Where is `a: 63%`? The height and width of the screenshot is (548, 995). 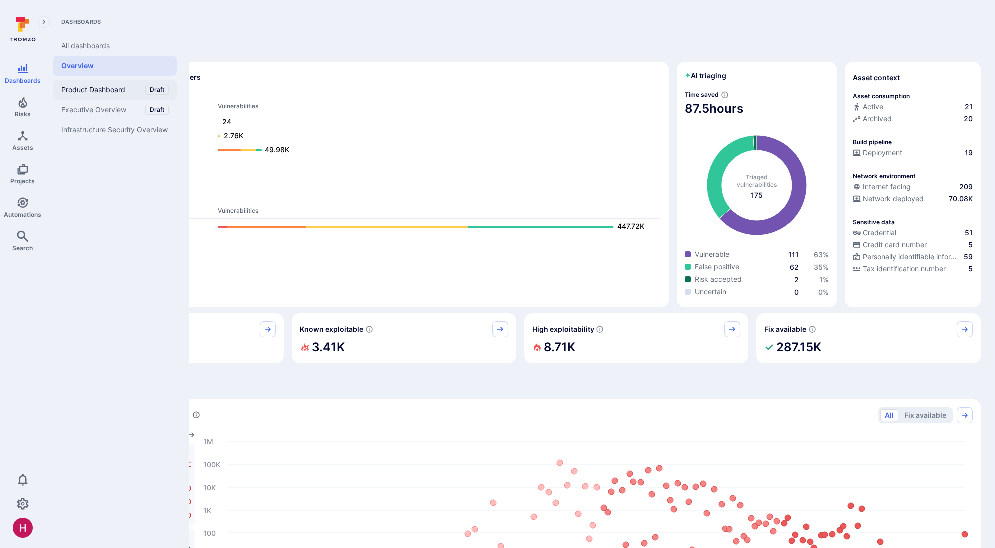 a: 63% is located at coordinates (821, 255).